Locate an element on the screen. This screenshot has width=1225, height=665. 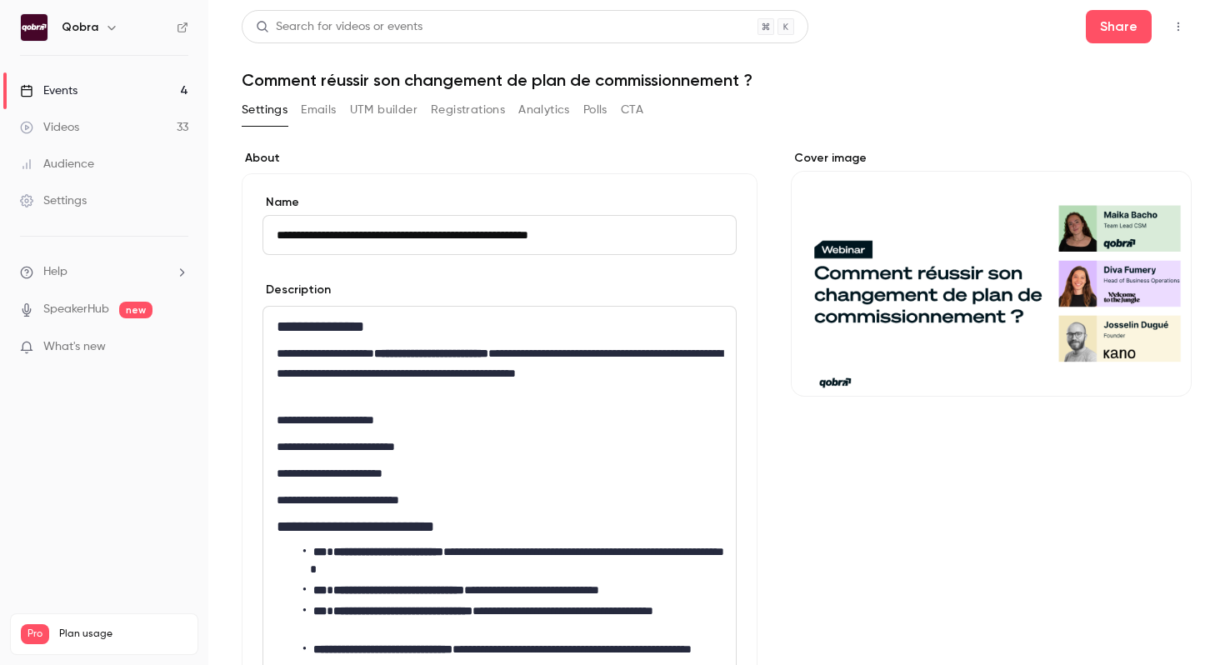
button: Settings is located at coordinates (264, 110).